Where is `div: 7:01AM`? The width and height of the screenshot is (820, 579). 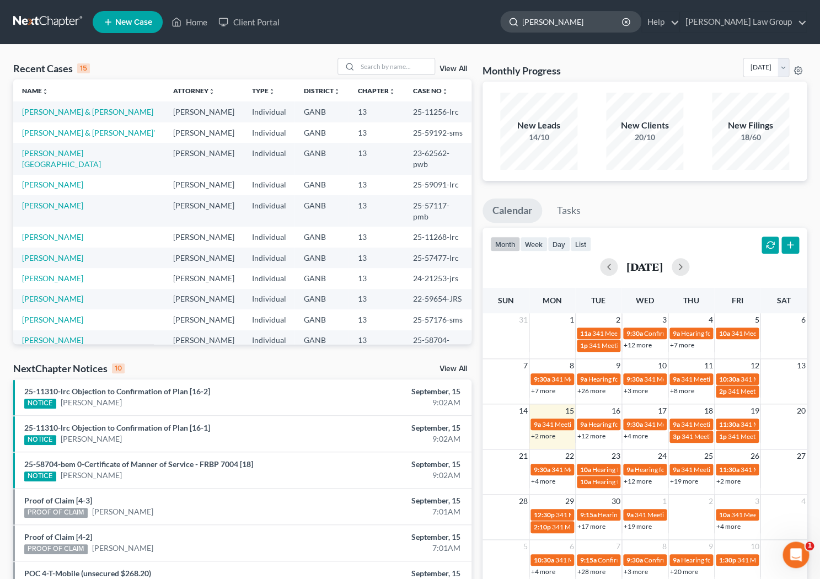
div: 7:01AM is located at coordinates (391, 548).